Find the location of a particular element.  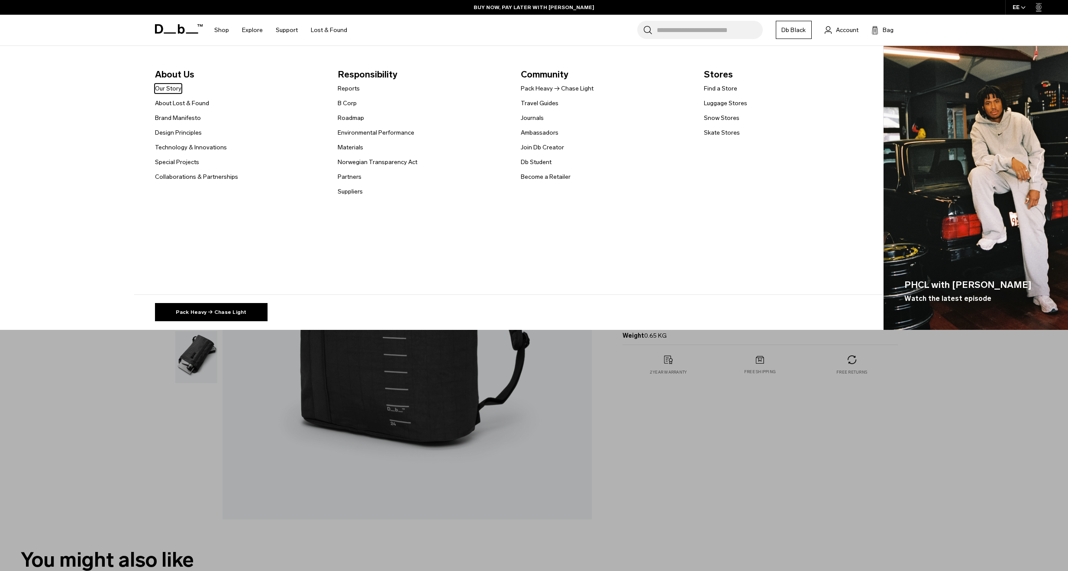

a: Find a Store is located at coordinates (720, 88).